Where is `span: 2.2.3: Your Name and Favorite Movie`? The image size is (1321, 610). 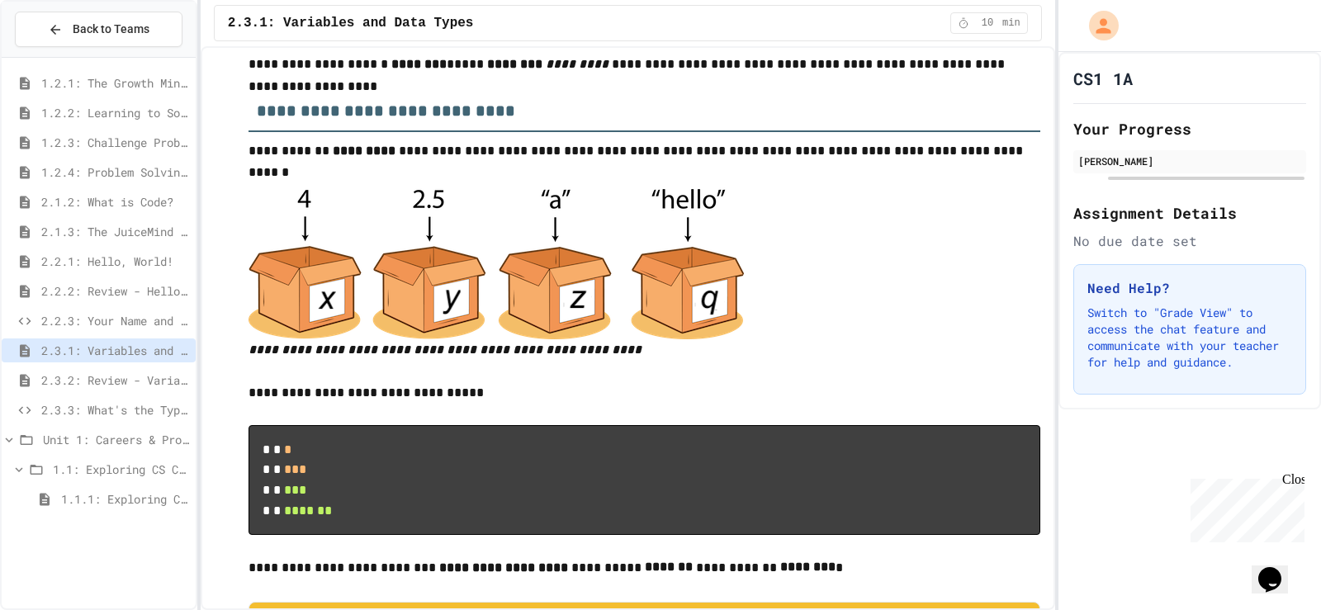 span: 2.2.3: Your Name and Favorite Movie is located at coordinates (115, 320).